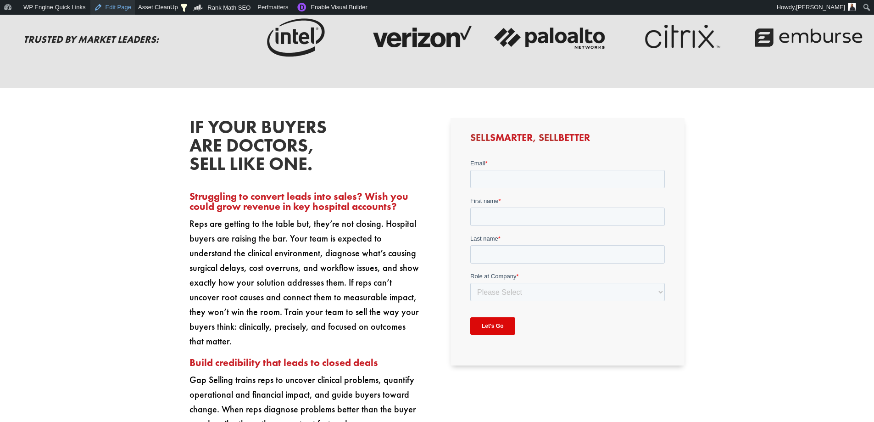  What do you see at coordinates (258, 148) in the screenshot?
I see `h2: If your buyers are doctors, sell like one.` at bounding box center [258, 148].